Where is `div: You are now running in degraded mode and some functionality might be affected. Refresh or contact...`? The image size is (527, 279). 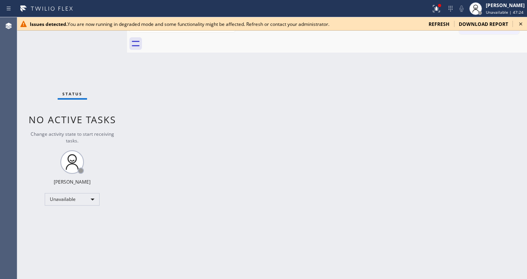
div: You are now running in degraded mode and some functionality might be affected. Refresh or contact... is located at coordinates (226, 24).